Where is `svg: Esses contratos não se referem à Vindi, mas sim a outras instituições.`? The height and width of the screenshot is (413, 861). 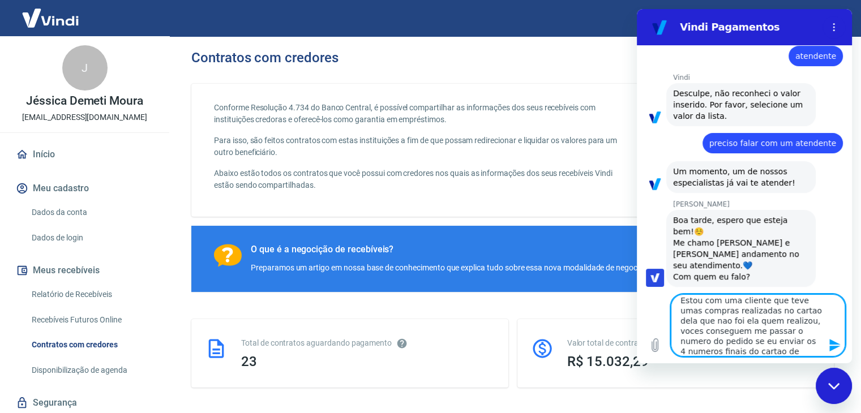
svg: Esses contratos não se referem à Vindi, mas sim a outras instituições. is located at coordinates (402, 343).